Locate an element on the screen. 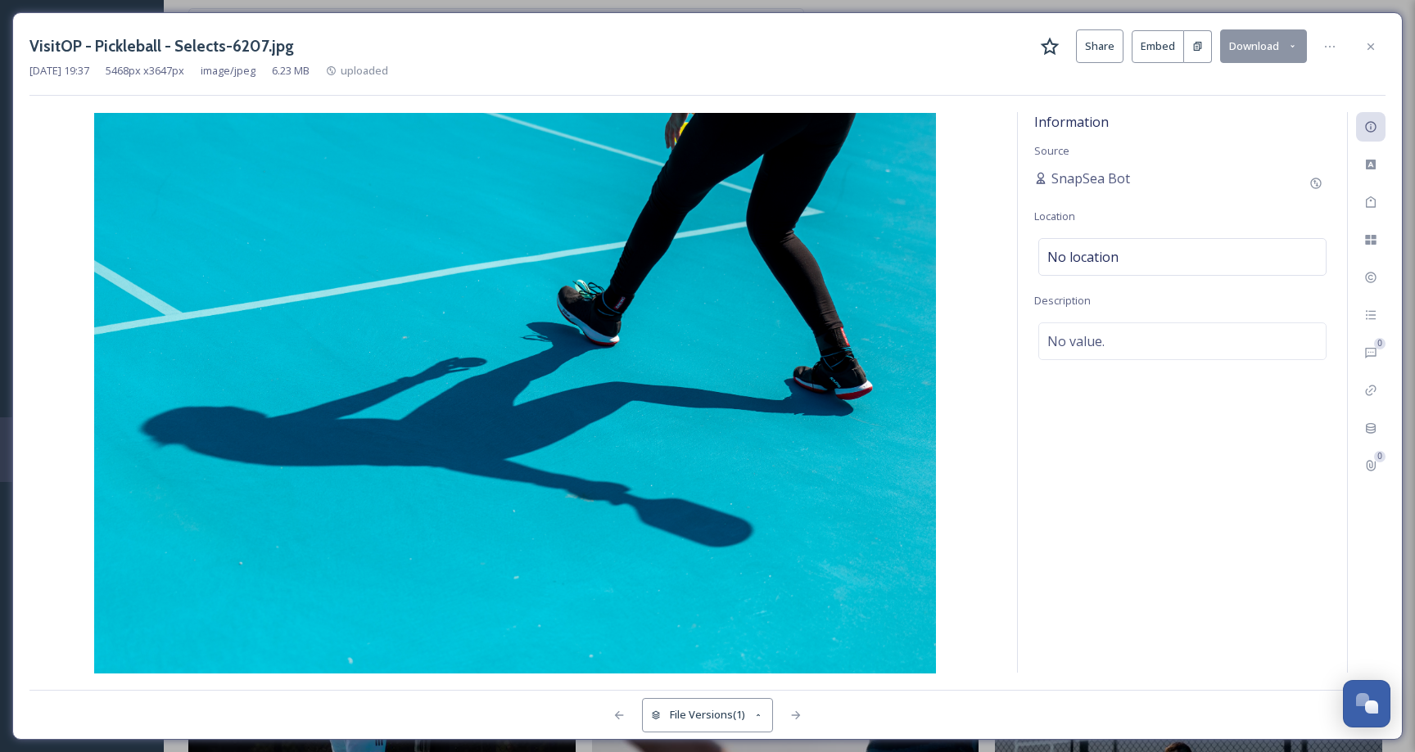  span: 6.23 MB is located at coordinates (291, 70).